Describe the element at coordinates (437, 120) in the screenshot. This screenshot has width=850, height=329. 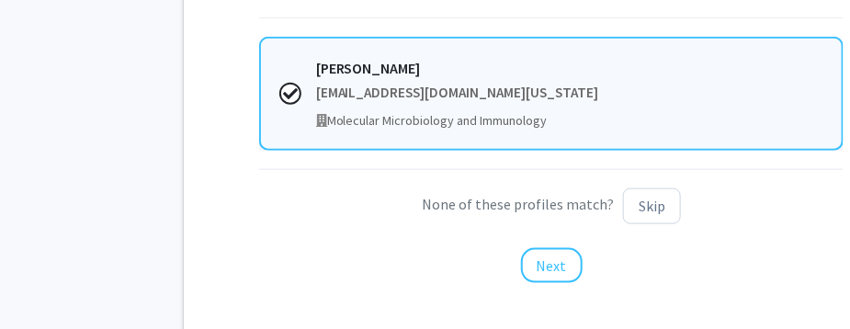
I see `span: Molecular Microbiology and Immunology` at that location.